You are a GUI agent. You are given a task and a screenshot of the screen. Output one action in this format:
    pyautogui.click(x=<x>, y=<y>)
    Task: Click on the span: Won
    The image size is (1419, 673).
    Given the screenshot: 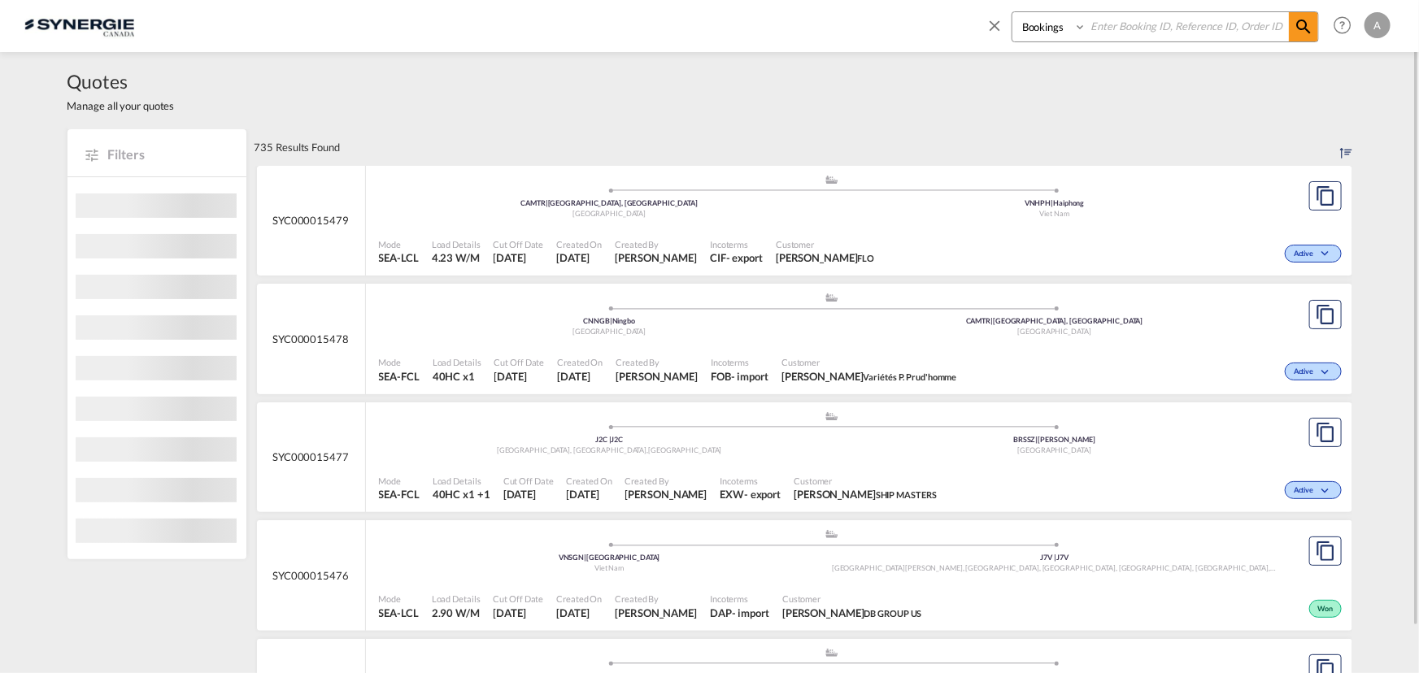 What is the action you would take?
    pyautogui.click(x=1328, y=610)
    